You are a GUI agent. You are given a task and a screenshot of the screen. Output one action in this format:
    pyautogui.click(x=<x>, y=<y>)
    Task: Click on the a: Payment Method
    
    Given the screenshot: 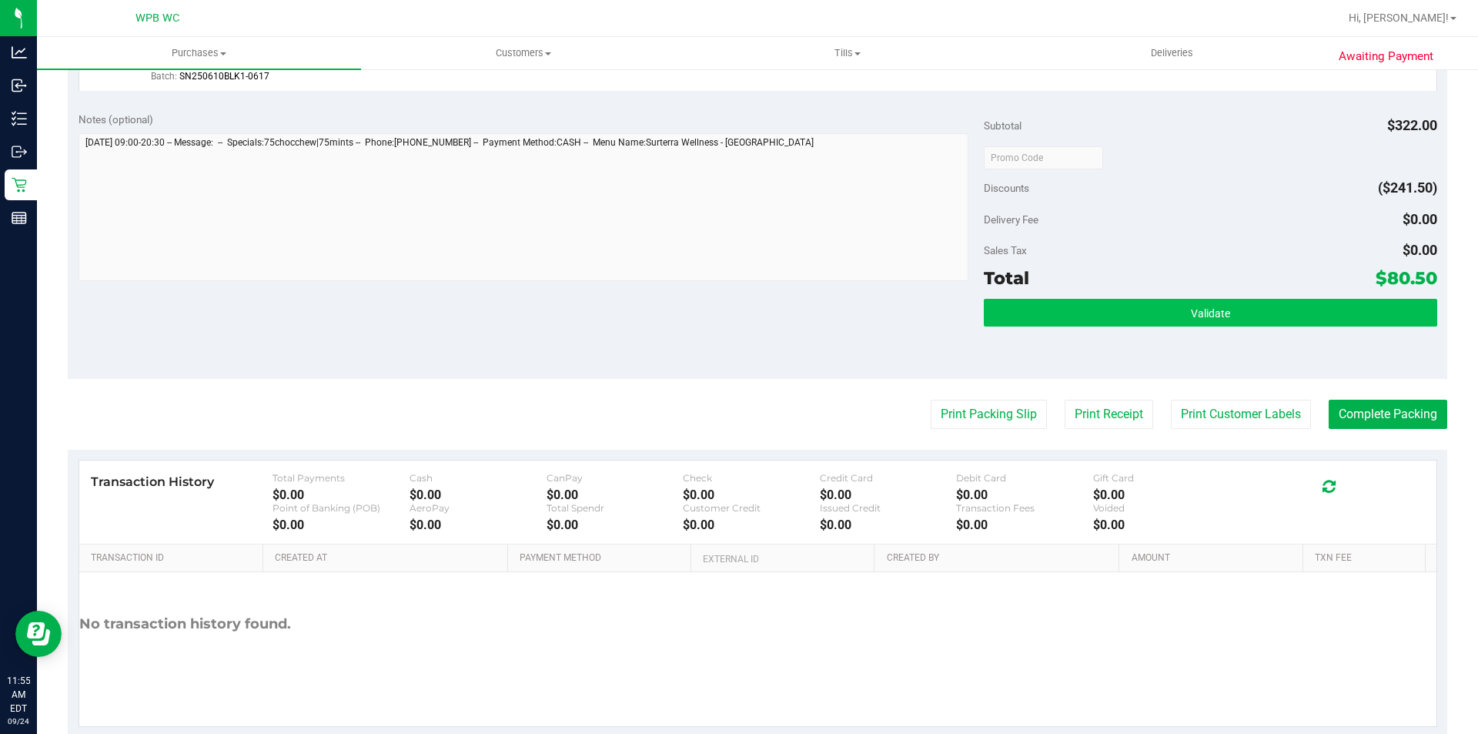 What is the action you would take?
    pyautogui.click(x=602, y=558)
    